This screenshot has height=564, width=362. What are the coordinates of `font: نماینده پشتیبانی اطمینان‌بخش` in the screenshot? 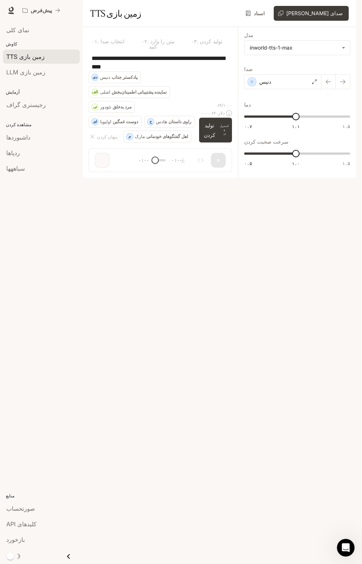 It's located at (139, 92).